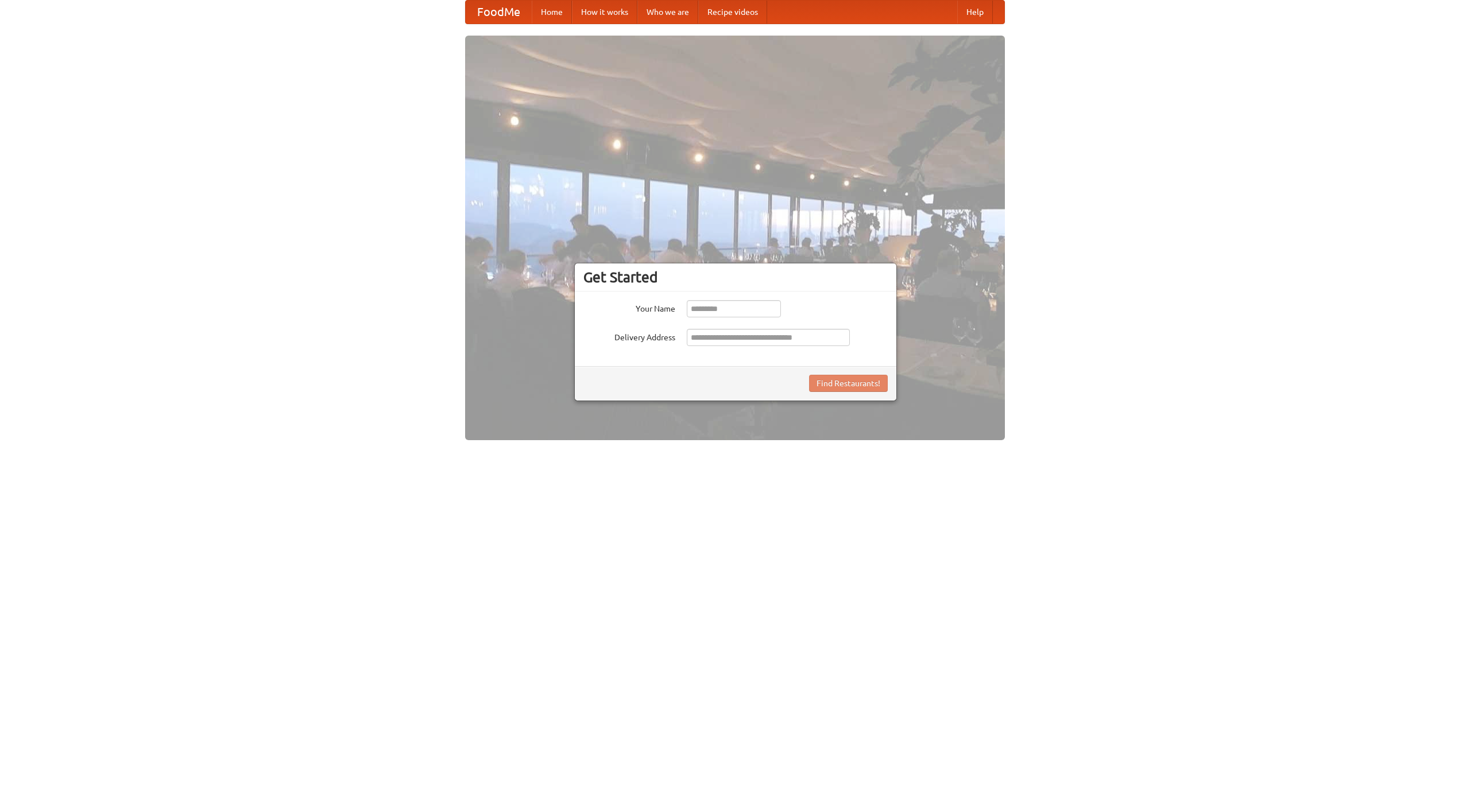 The width and height of the screenshot is (1470, 812). What do you see at coordinates (629, 336) in the screenshot?
I see `label: Delivery Address` at bounding box center [629, 336].